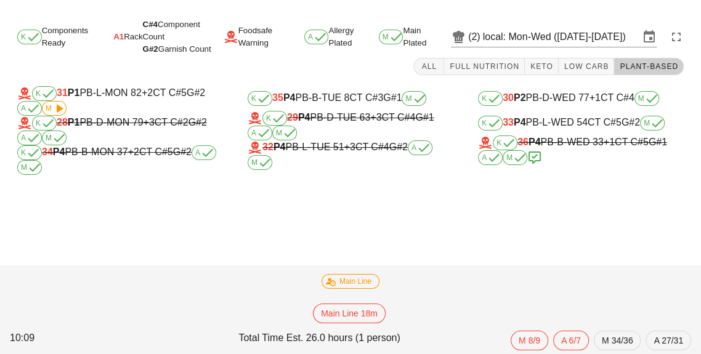 The image size is (701, 354). What do you see at coordinates (351, 126) in the screenshot?
I see `div: PB-D-TUE 63 CT C#4` at bounding box center [351, 126].